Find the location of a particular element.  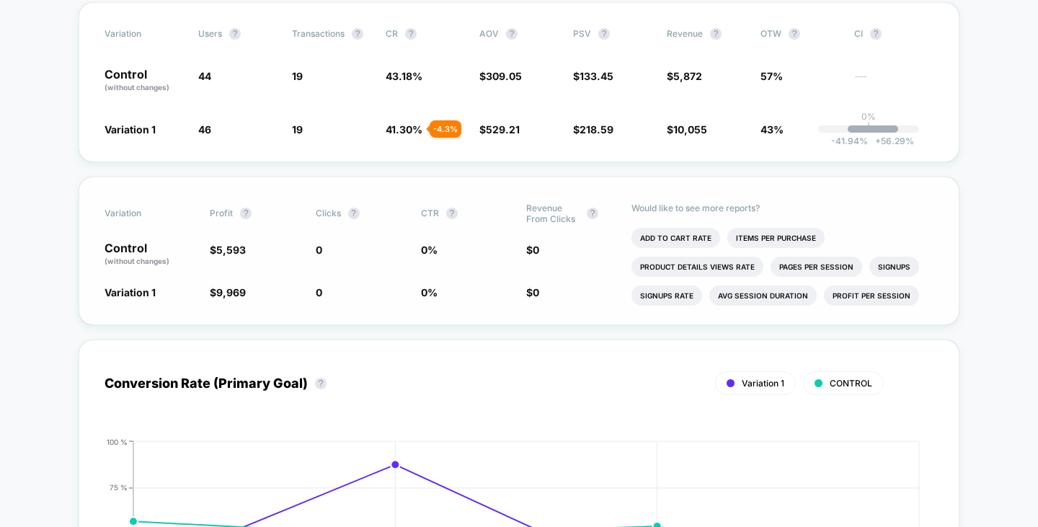

span: CTR is located at coordinates (430, 213).